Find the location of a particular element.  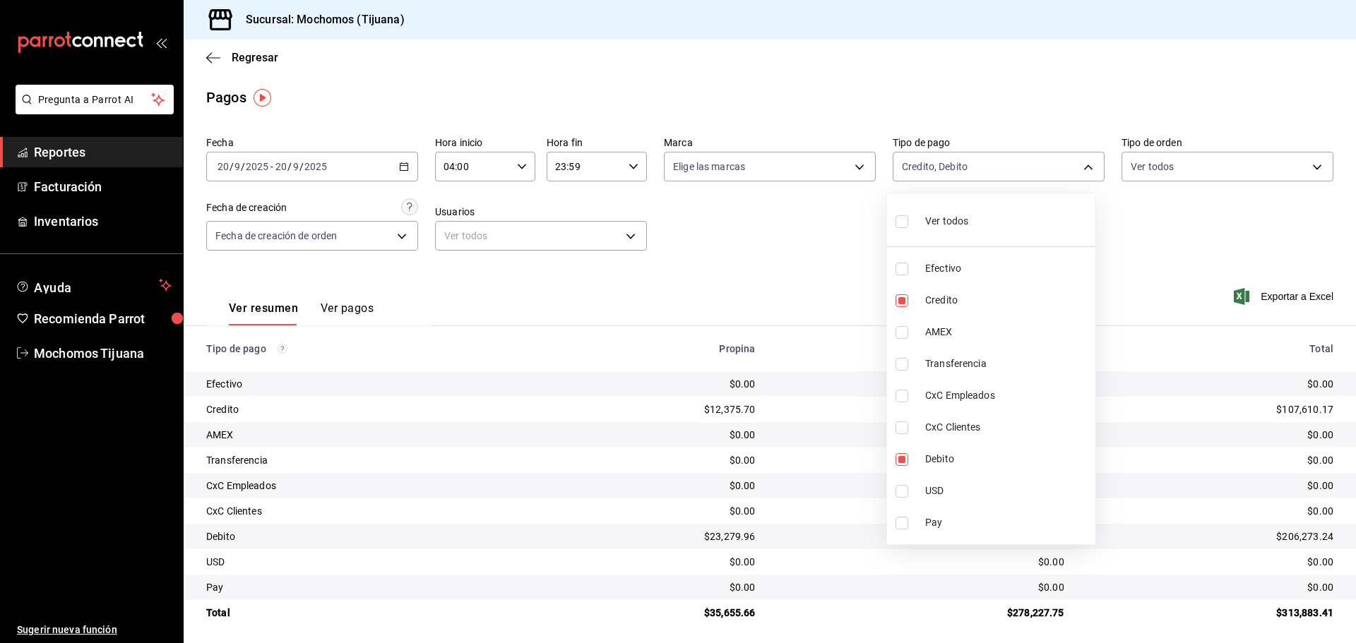

span: CxC Clientes is located at coordinates (1007, 427).